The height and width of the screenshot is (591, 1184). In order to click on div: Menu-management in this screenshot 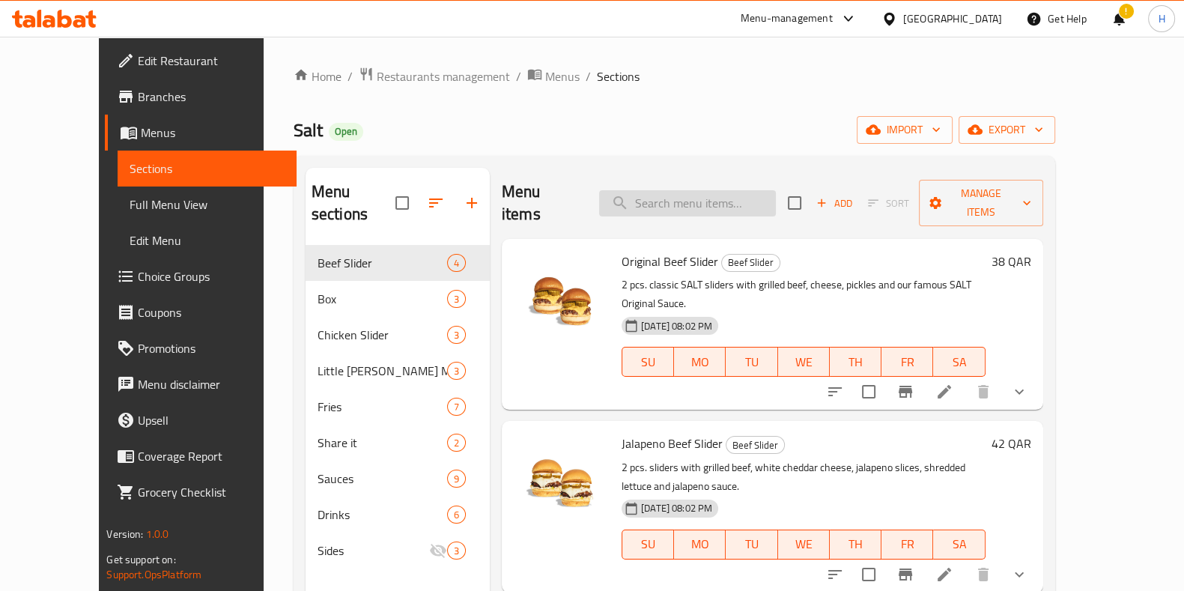, I will do `click(787, 19)`.